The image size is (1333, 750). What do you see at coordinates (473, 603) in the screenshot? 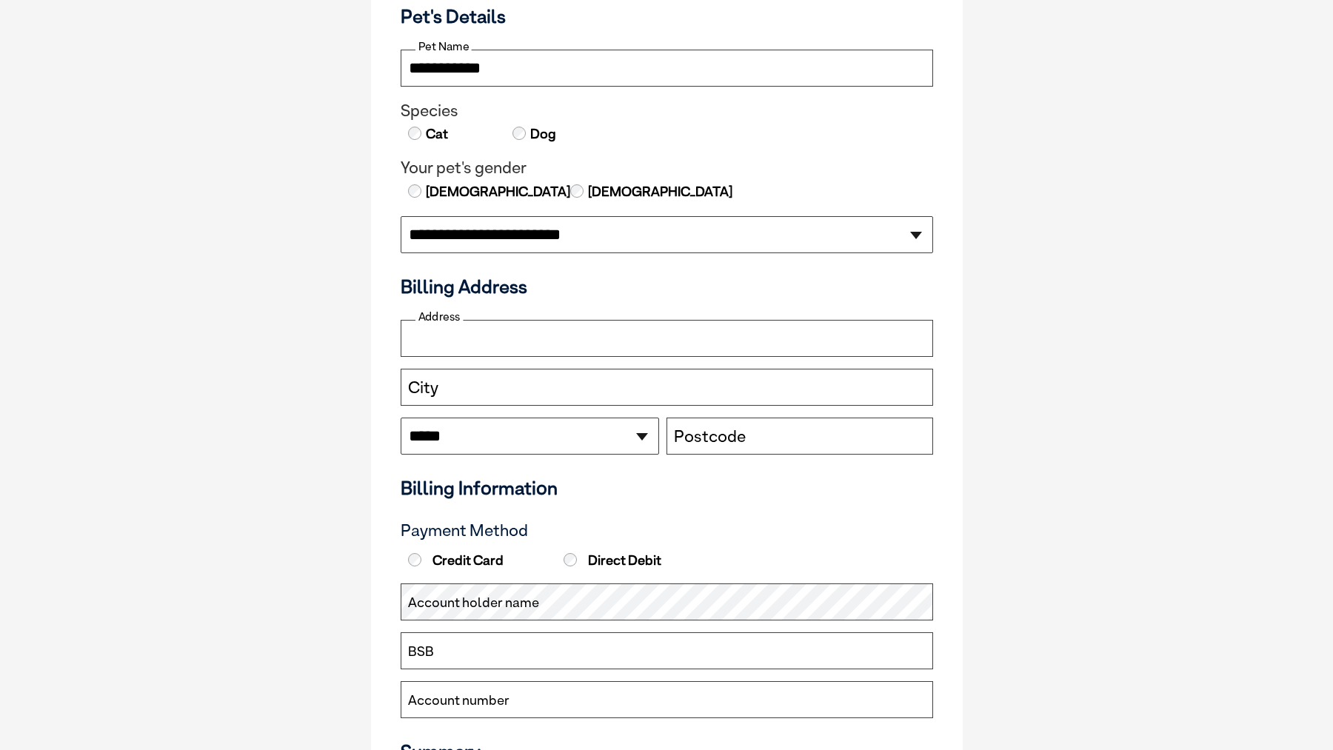
I see `label: Account holder name` at bounding box center [473, 603].